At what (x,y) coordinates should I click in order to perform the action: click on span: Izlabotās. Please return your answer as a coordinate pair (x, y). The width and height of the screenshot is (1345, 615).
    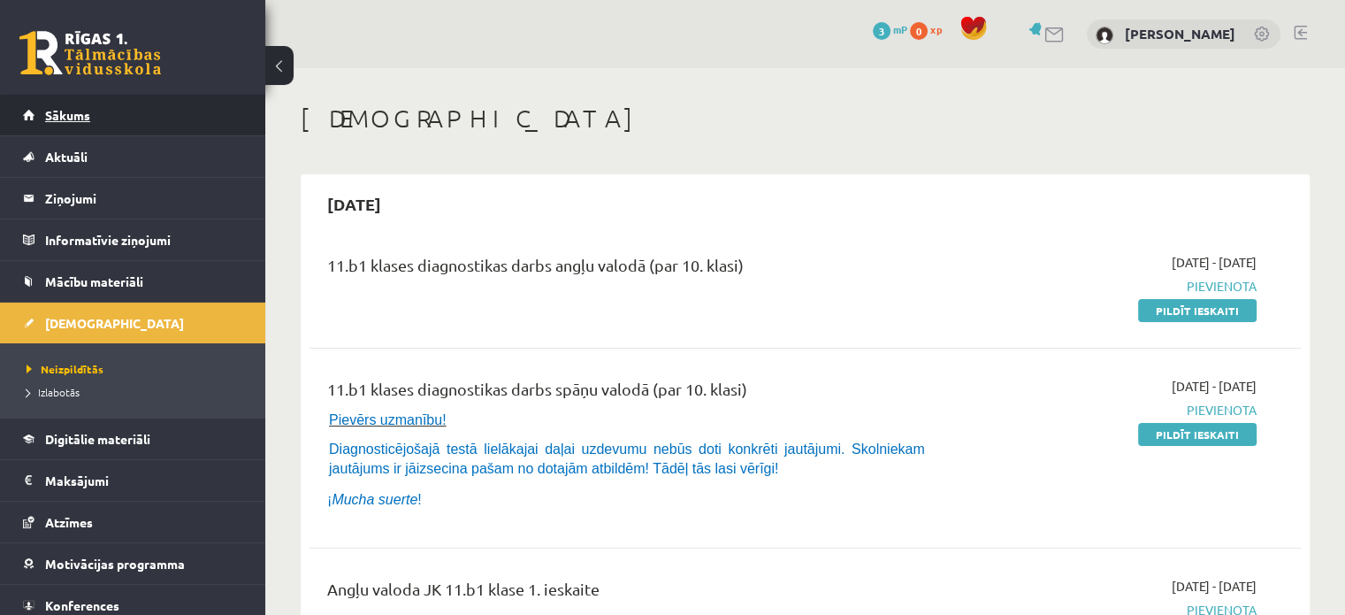
    Looking at the image, I should click on (53, 392).